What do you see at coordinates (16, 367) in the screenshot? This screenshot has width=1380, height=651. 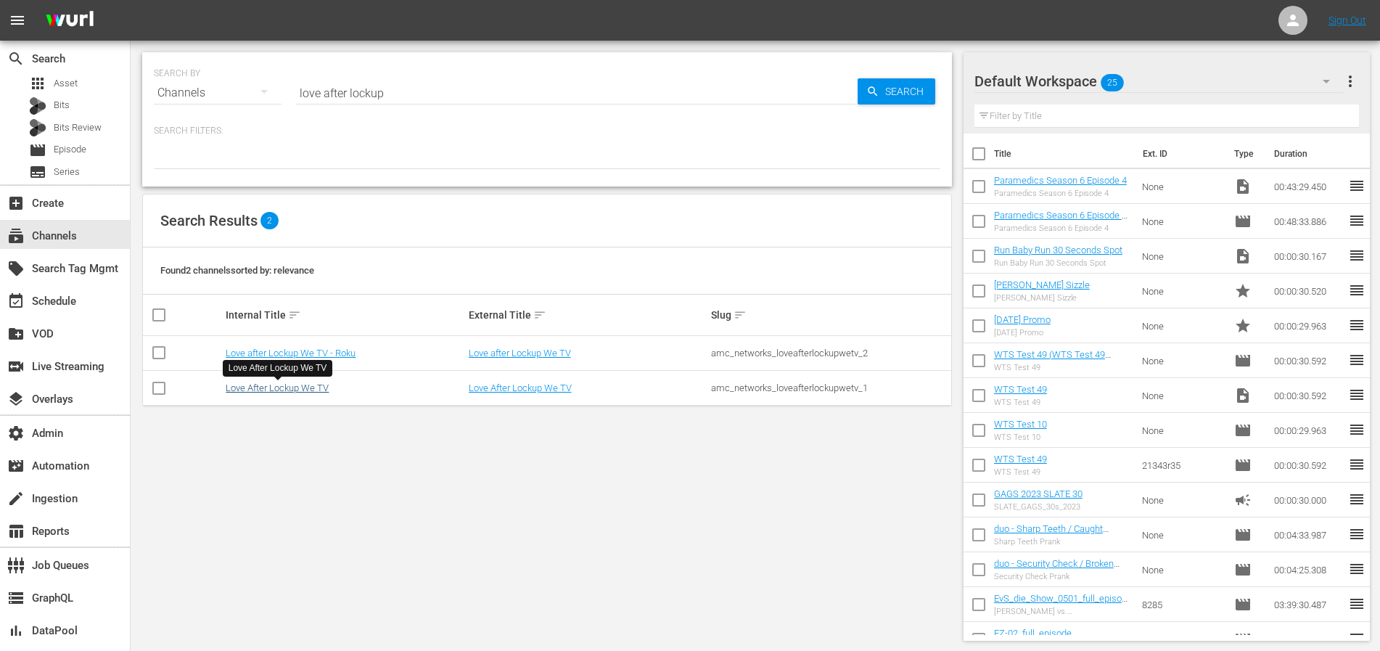 I see `span: Live Streaming` at bounding box center [16, 367].